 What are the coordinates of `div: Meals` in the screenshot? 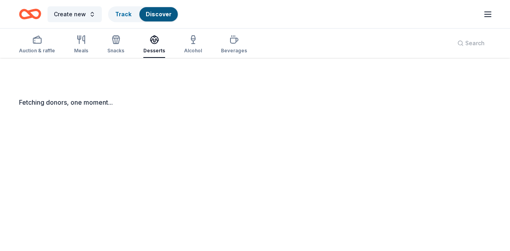 It's located at (81, 51).